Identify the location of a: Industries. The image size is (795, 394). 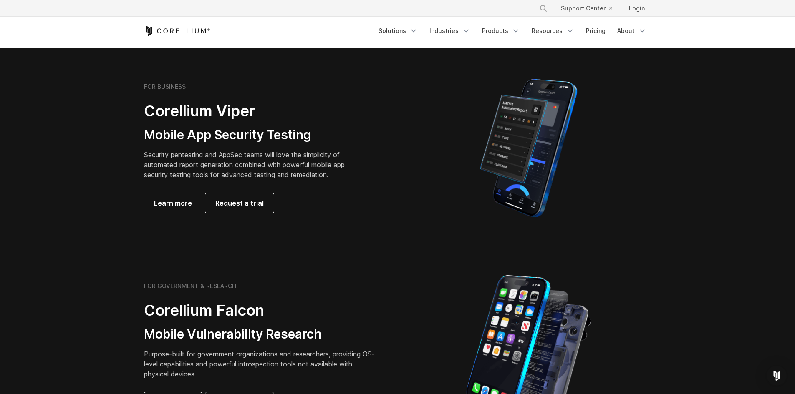
(450, 31).